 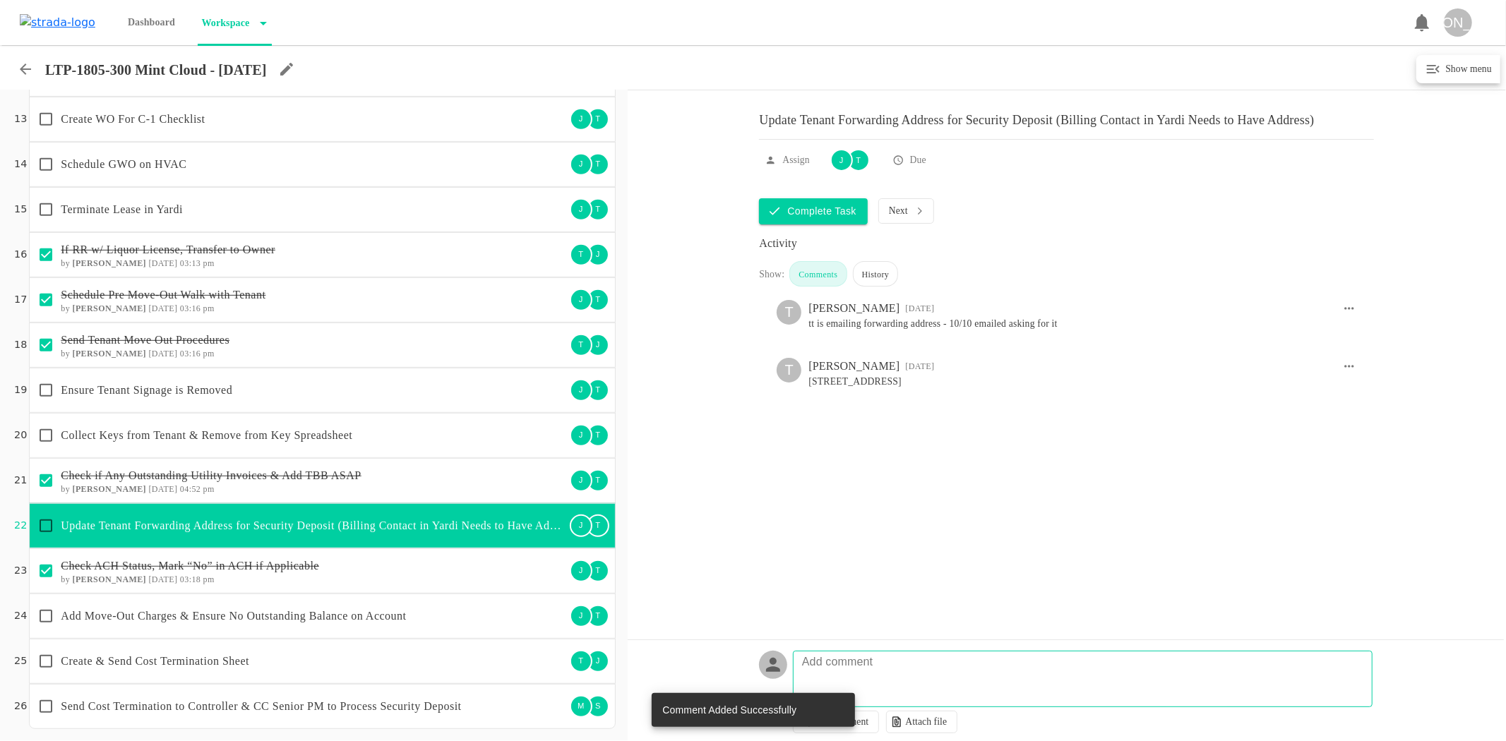 I want to click on p: Next, so click(x=898, y=211).